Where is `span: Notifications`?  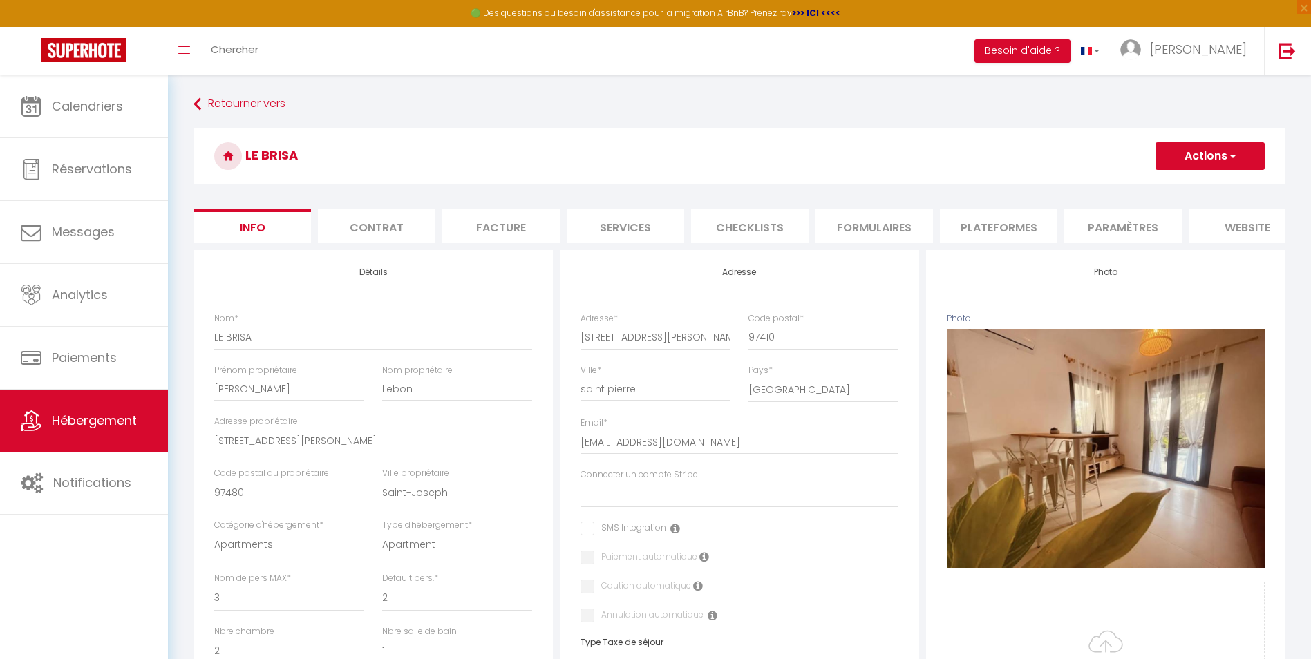 span: Notifications is located at coordinates (92, 482).